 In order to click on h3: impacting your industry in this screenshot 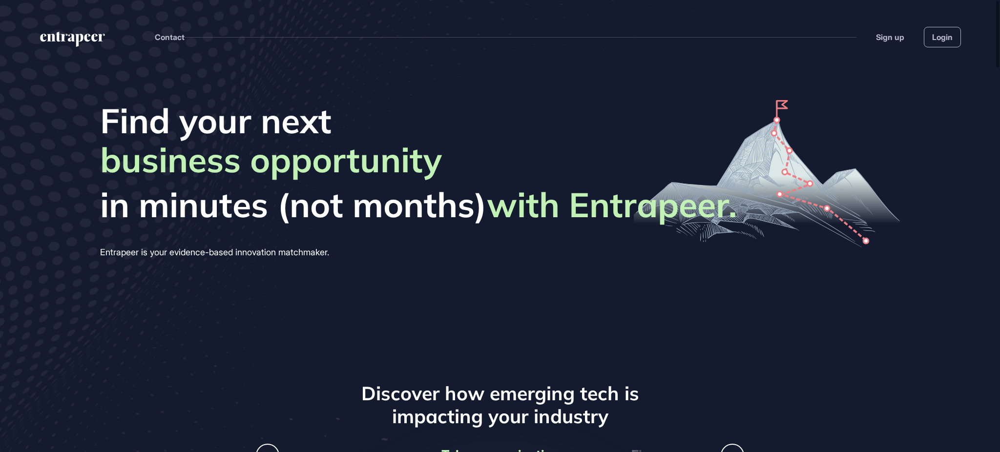, I will do `click(500, 416)`.